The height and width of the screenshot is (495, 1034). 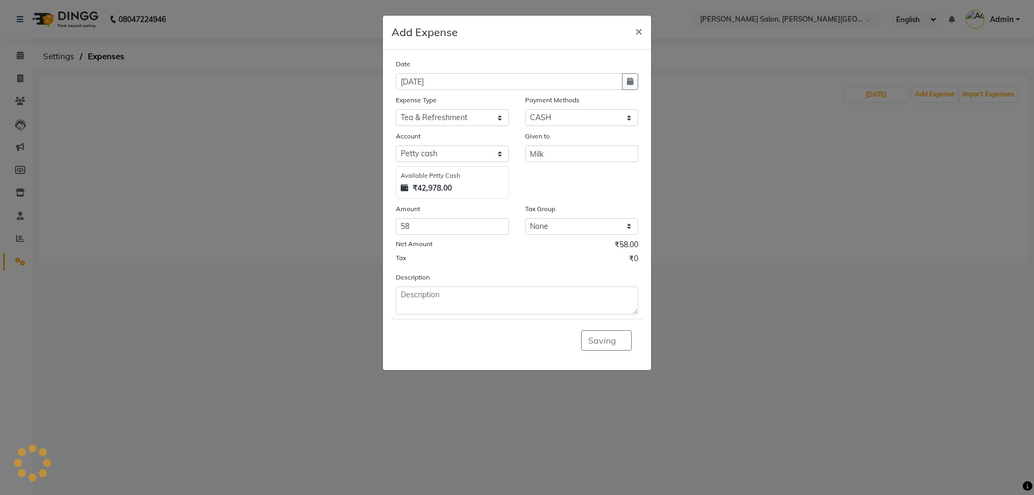 What do you see at coordinates (413, 277) in the screenshot?
I see `label: Description` at bounding box center [413, 277].